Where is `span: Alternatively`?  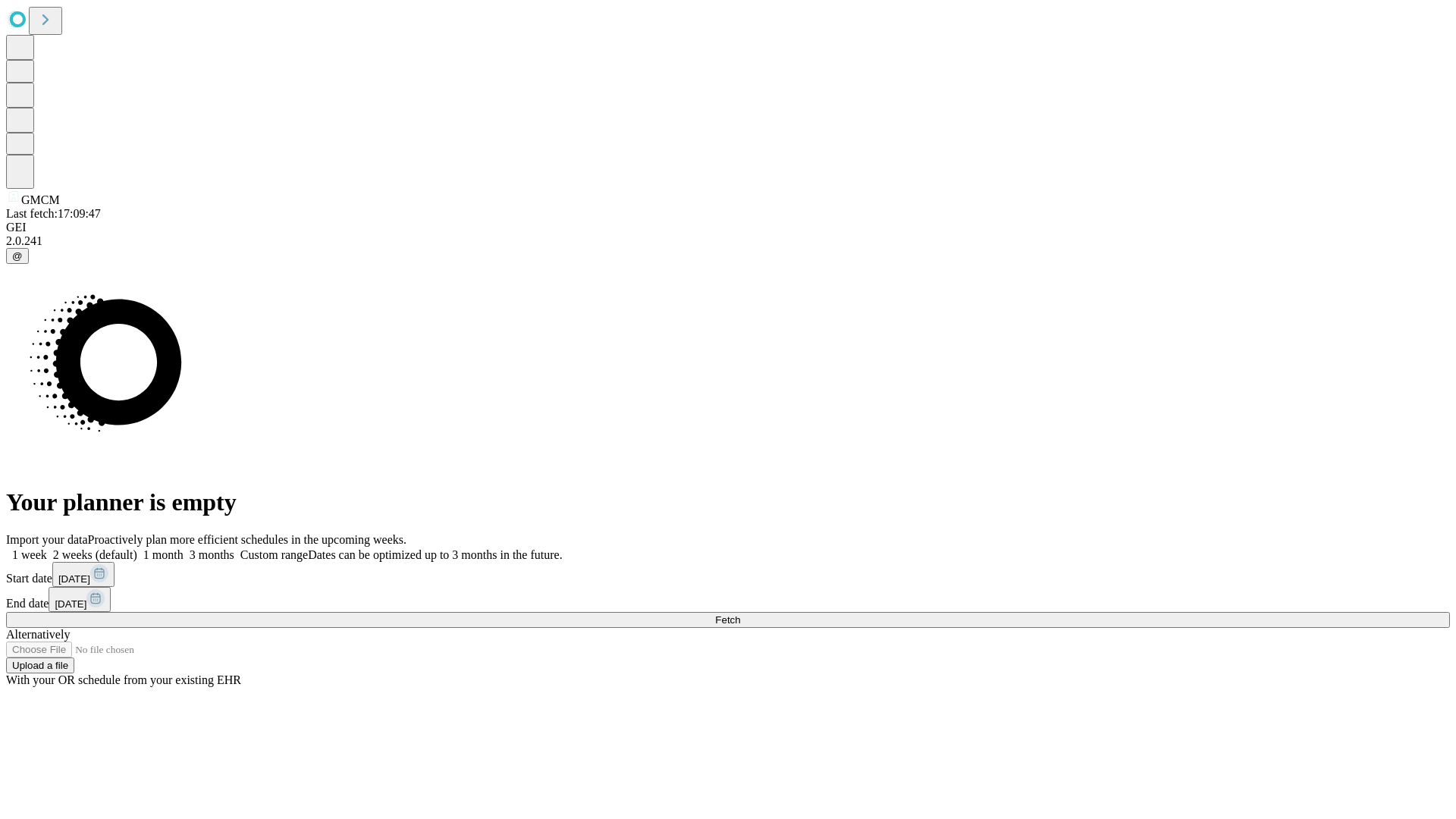
span: Alternatively is located at coordinates (38, 634).